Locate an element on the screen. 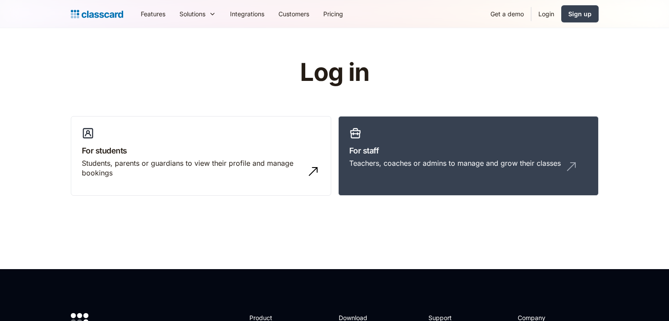 Image resolution: width=669 pixels, height=321 pixels. a: Features is located at coordinates (153, 14).